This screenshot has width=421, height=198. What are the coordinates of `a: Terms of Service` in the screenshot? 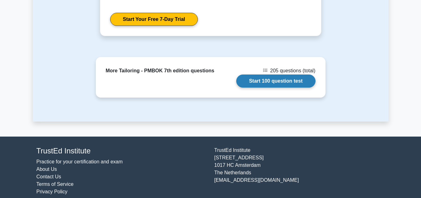 It's located at (55, 184).